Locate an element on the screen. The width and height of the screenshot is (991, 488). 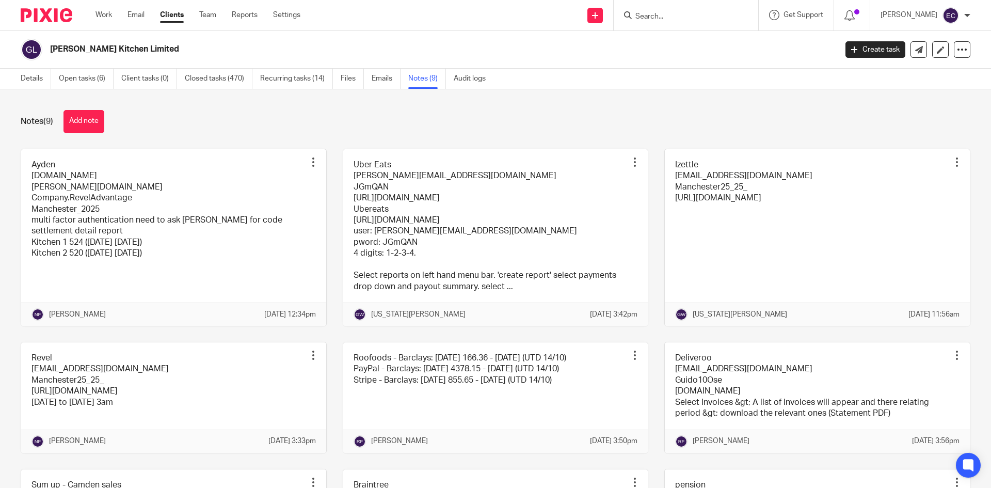
a: Files is located at coordinates (352, 78).